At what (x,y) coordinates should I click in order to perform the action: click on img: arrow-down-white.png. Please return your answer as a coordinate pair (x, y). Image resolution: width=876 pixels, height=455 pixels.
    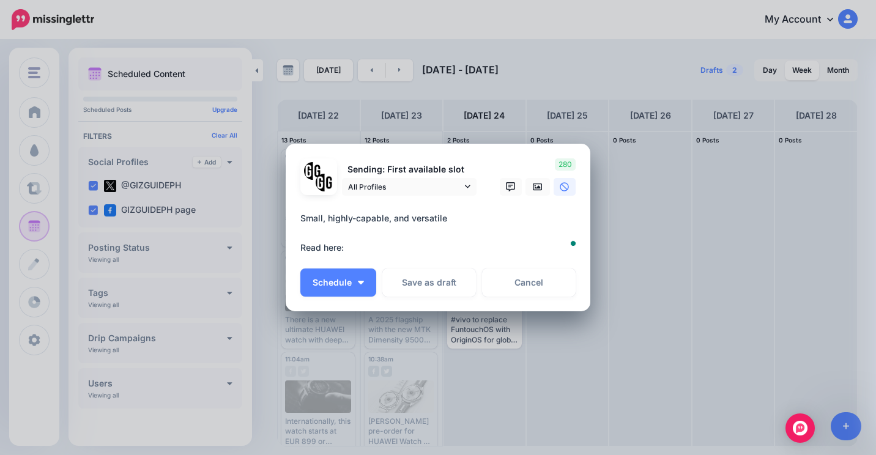
    Looking at the image, I should click on (361, 283).